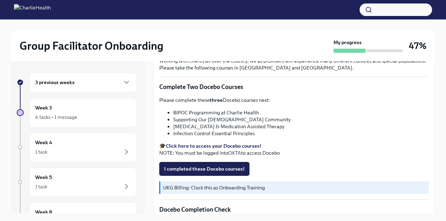 This screenshot has height=221, width=446. What do you see at coordinates (204, 169) in the screenshot?
I see `button: I completed these Docebo courses!` at bounding box center [204, 169].